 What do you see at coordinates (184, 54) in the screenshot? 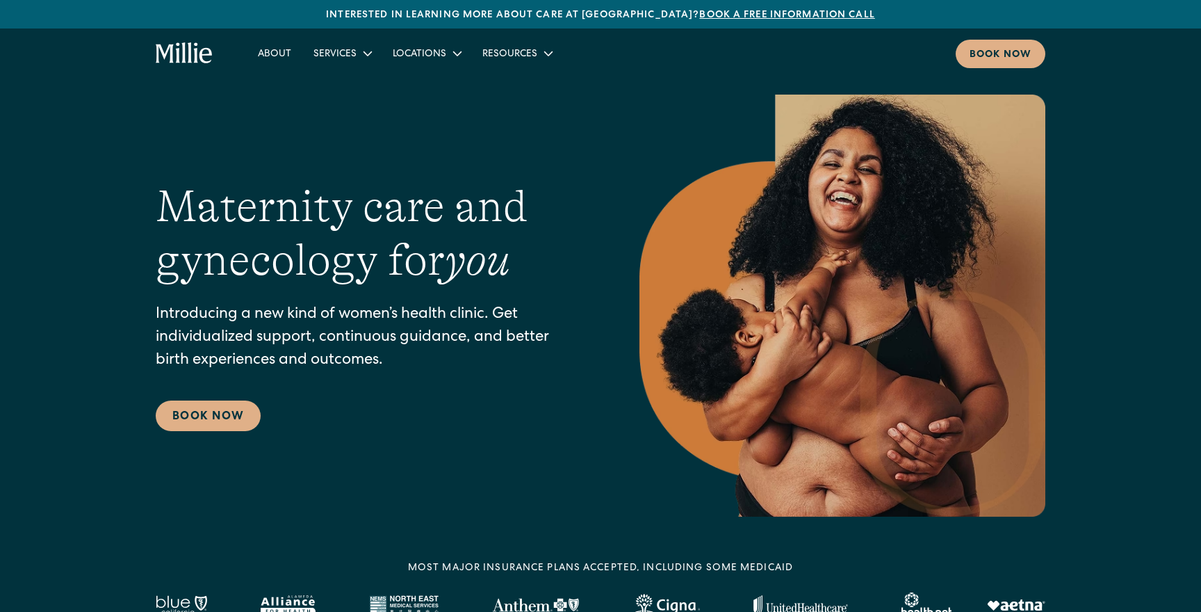
I see `a: home` at bounding box center [184, 54].